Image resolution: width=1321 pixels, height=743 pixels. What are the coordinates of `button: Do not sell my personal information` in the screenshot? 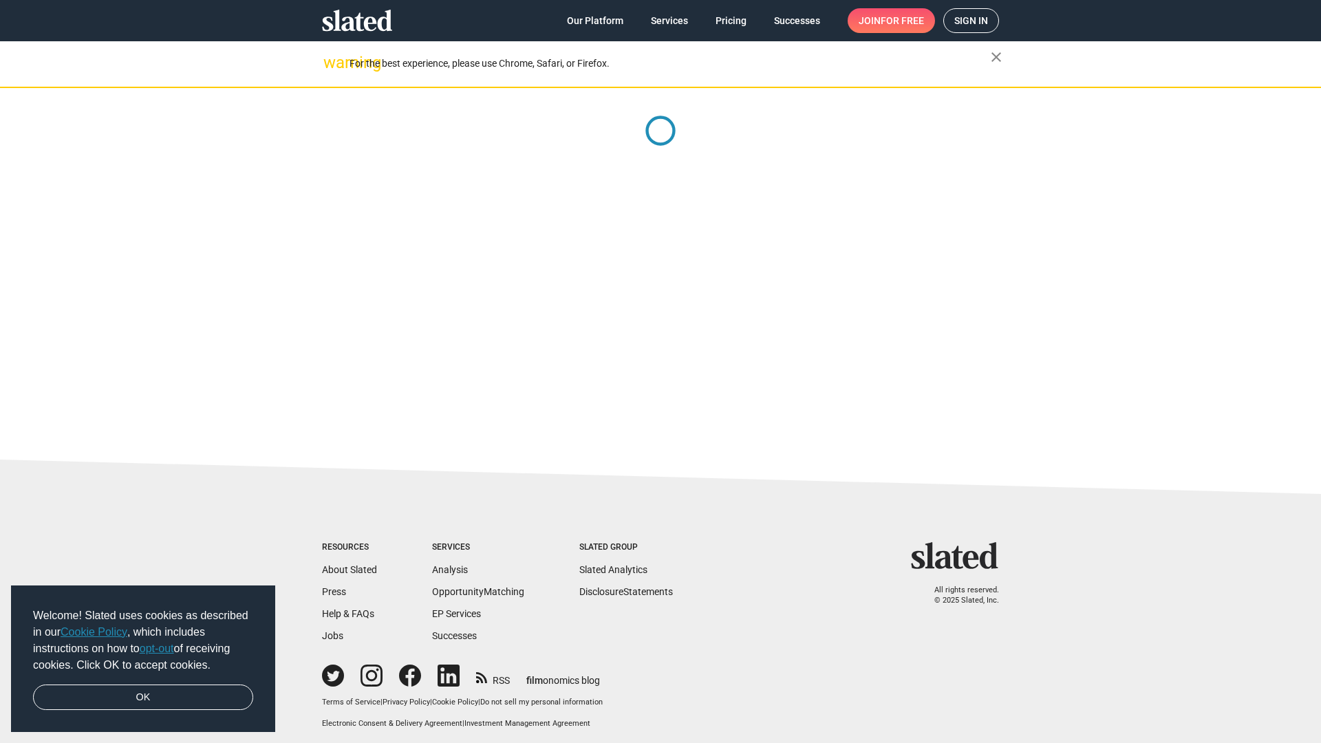 It's located at (541, 702).